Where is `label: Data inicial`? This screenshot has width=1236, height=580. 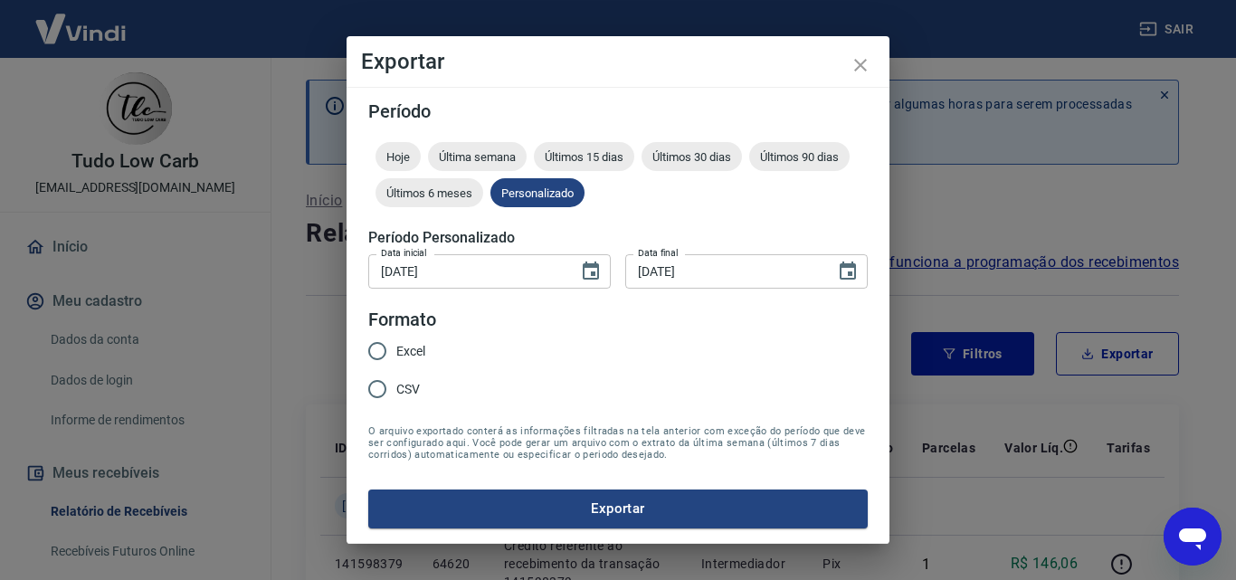
label: Data inicial is located at coordinates (403, 252).